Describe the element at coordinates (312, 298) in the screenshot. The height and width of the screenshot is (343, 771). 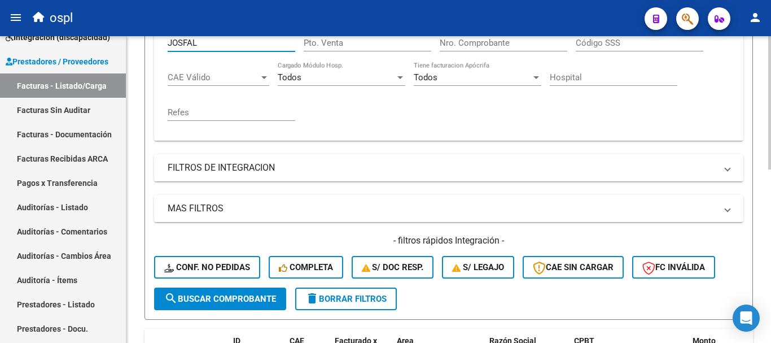
I see `mat-icon: delete` at that location.